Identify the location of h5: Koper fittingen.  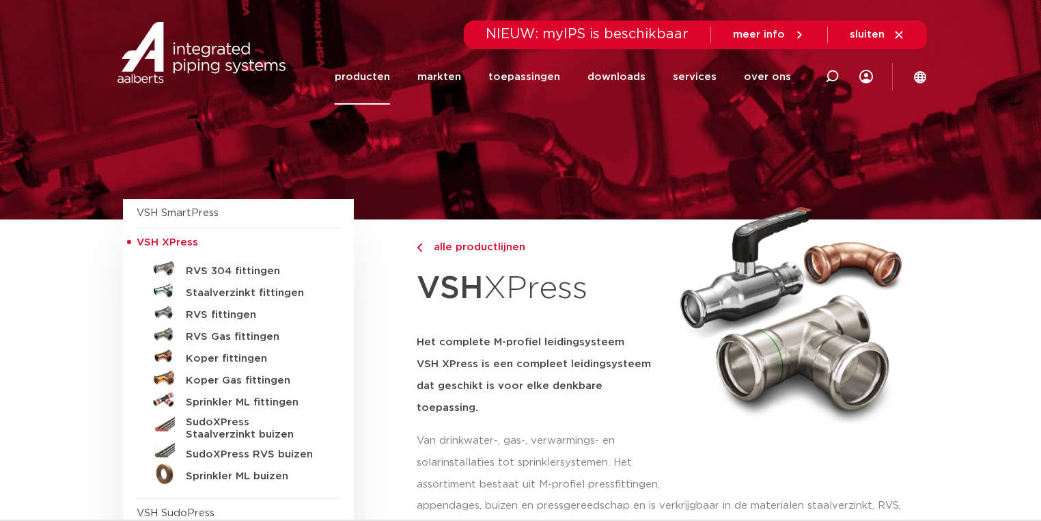
(254, 359).